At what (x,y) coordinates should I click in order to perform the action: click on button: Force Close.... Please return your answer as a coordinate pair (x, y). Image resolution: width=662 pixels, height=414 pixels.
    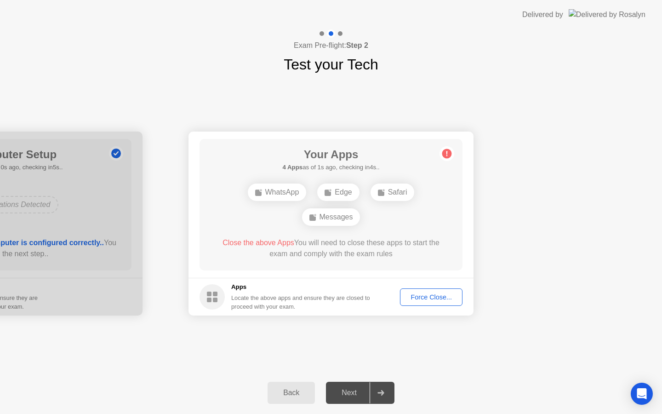
    Looking at the image, I should click on (431, 297).